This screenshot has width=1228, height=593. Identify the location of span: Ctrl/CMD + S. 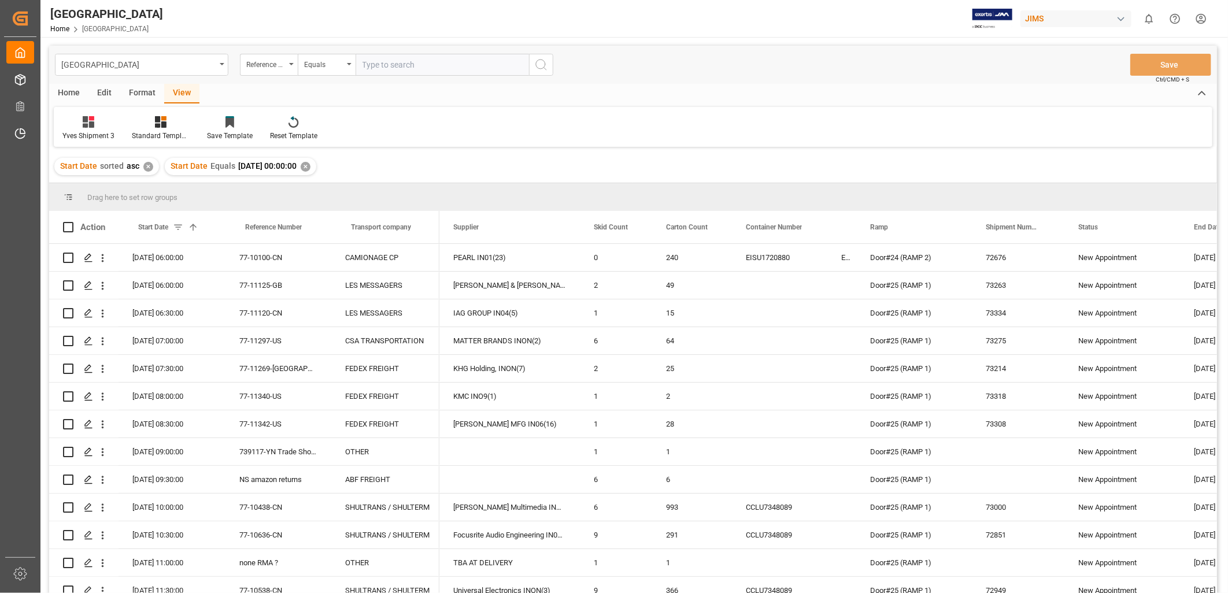
(1172, 79).